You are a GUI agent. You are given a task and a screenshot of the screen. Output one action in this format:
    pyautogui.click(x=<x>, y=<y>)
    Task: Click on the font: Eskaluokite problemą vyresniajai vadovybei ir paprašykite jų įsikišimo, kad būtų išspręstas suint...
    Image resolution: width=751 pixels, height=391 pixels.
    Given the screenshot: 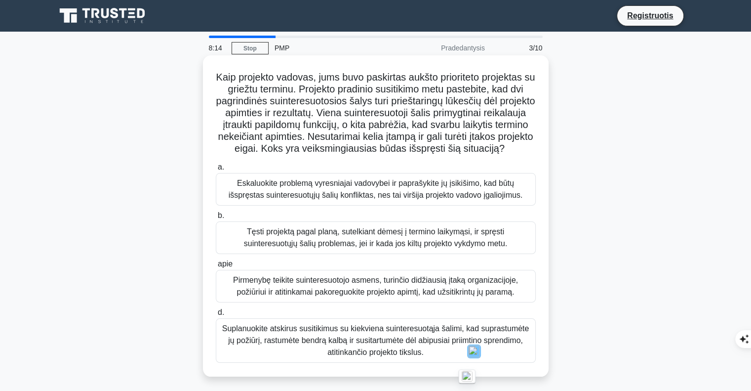 What is the action you would take?
    pyautogui.click(x=376, y=189)
    